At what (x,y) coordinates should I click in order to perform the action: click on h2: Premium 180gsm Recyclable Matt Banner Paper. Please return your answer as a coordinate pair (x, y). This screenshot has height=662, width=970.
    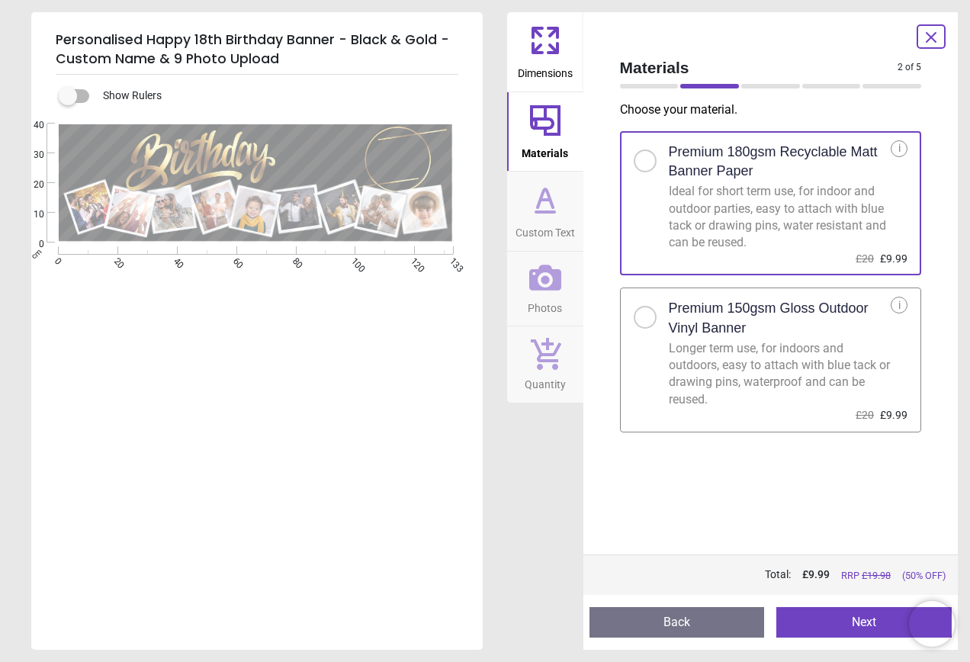
    Looking at the image, I should click on (780, 162).